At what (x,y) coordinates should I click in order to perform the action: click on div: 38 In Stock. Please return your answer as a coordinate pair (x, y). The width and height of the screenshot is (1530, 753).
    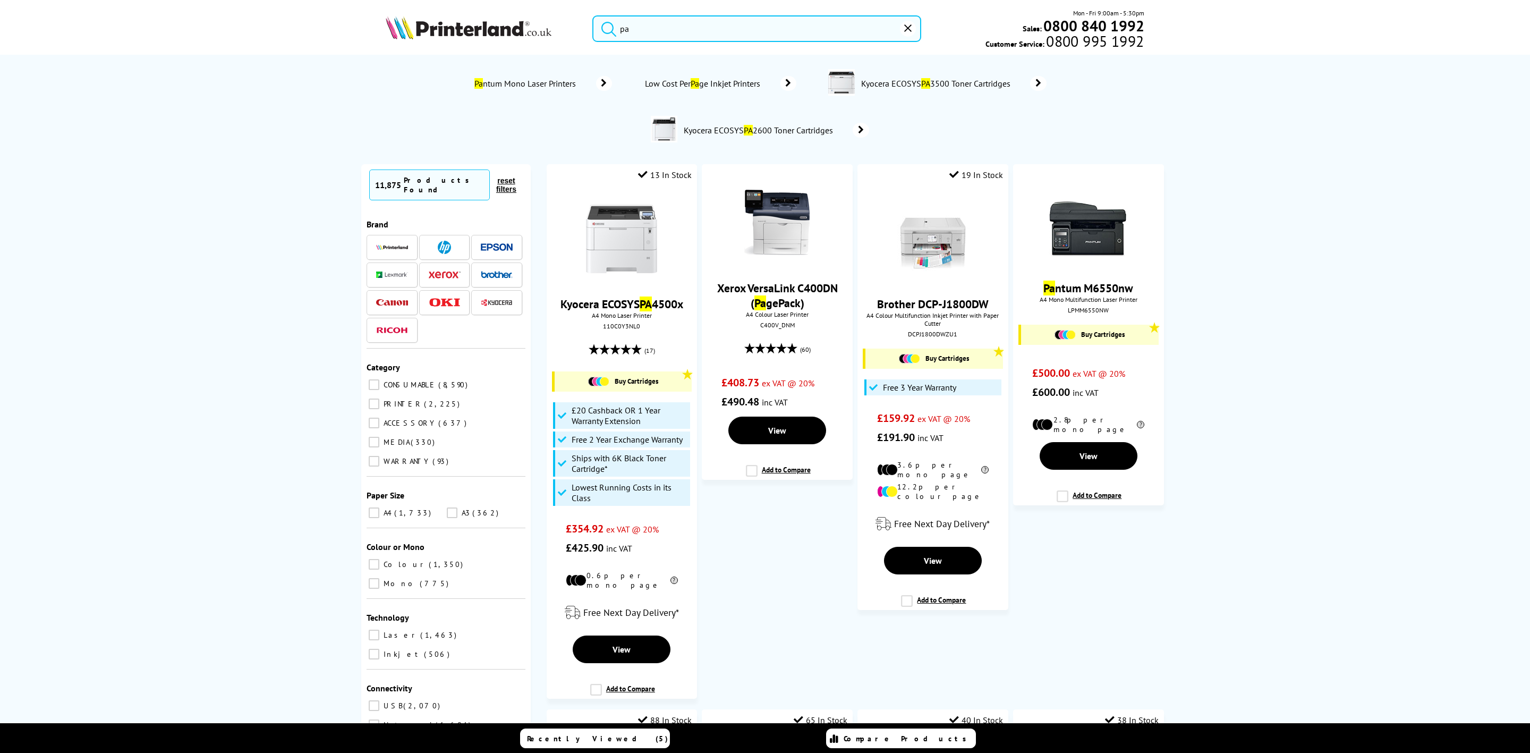
    Looking at the image, I should click on (1132, 720).